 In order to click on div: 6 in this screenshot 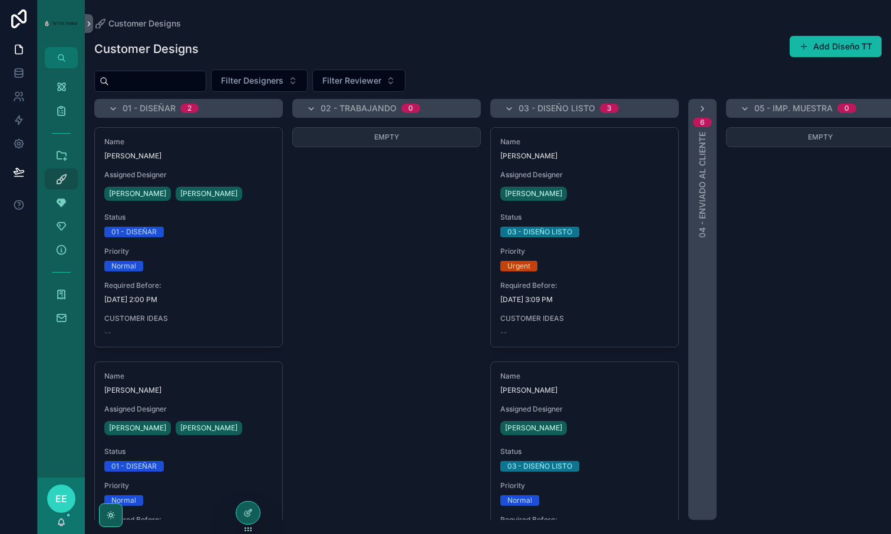, I will do `click(702, 123)`.